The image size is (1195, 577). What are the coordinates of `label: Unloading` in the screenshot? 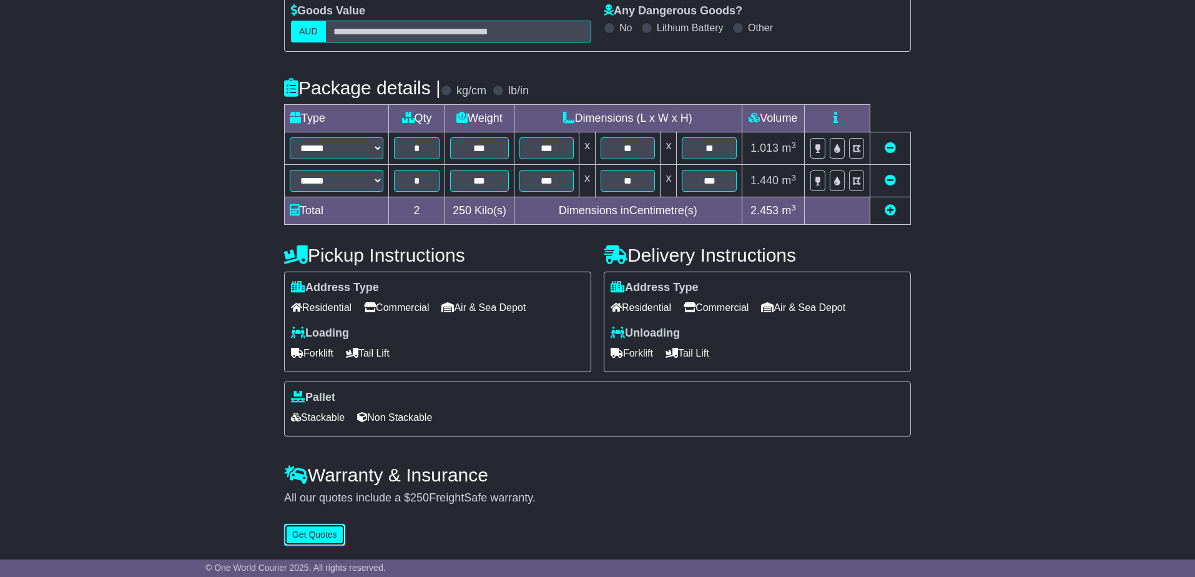 It's located at (645, 334).